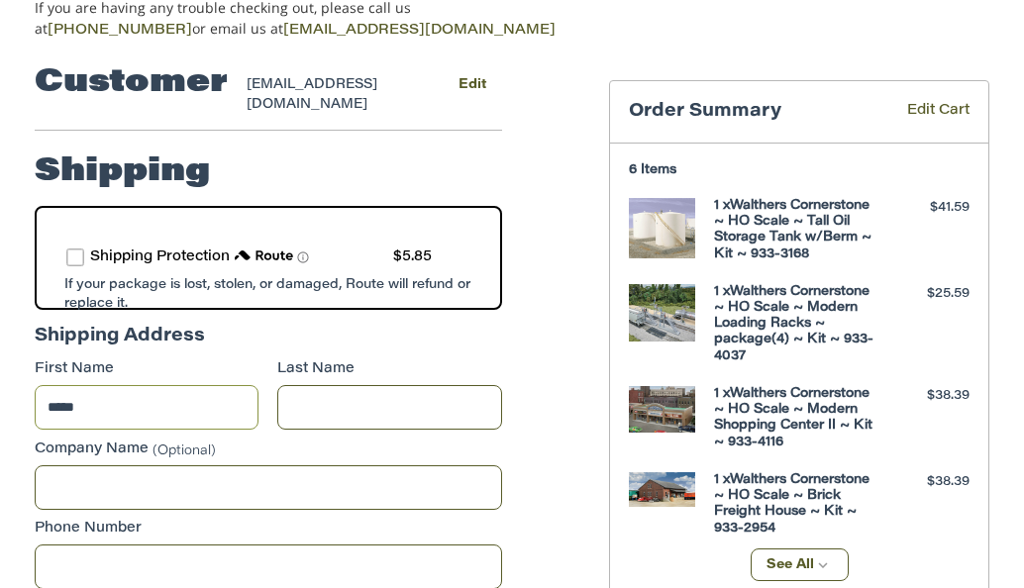 The image size is (1024, 588). Describe the element at coordinates (159, 257) in the screenshot. I see `span: Shipping Protection` at that location.